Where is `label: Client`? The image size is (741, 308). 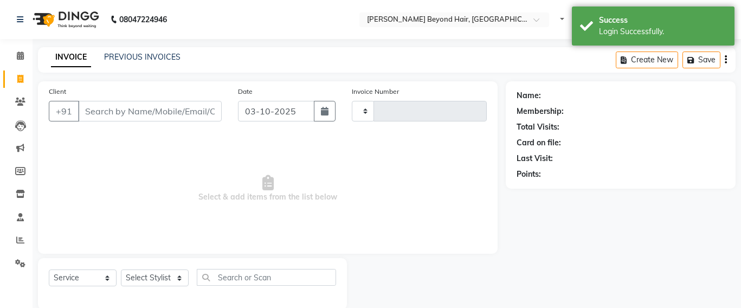 label: Client is located at coordinates (57, 92).